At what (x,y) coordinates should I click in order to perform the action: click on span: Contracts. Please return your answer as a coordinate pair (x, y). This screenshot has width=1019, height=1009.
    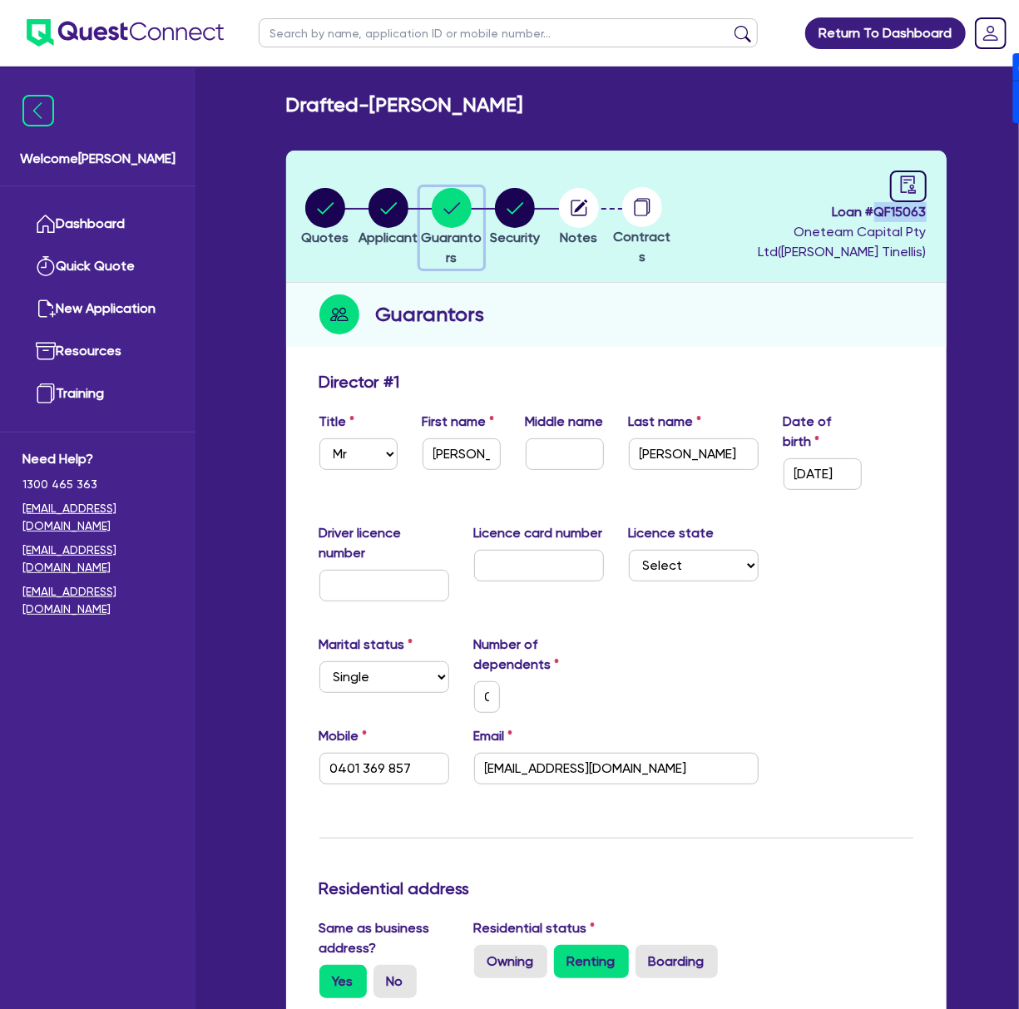
    Looking at the image, I should click on (641, 246).